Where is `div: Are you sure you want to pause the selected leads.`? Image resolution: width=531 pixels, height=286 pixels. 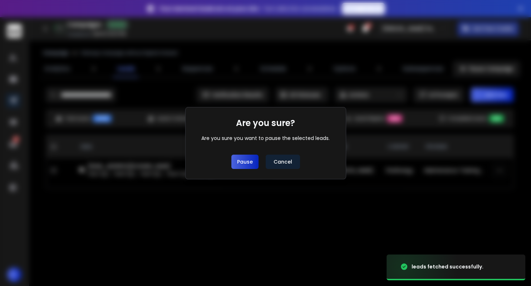 div: Are you sure you want to pause the selected leads. is located at coordinates (265, 138).